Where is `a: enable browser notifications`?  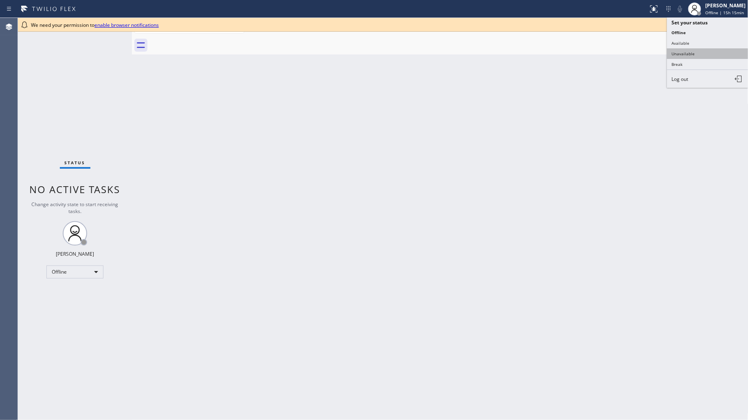 a: enable browser notifications is located at coordinates (127, 25).